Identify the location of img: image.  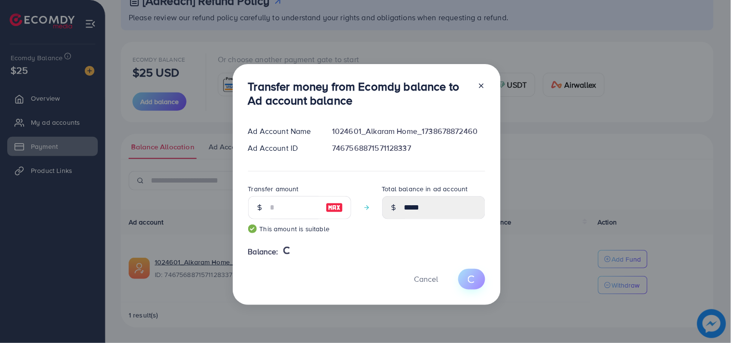
(334, 208).